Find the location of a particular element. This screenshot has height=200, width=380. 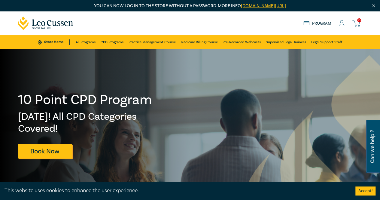

a: Program is located at coordinates (317, 23).